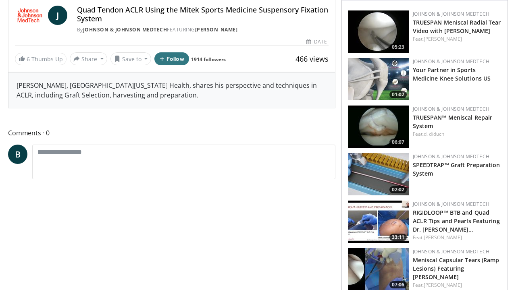  I want to click on span: 07:06, so click(398, 285).